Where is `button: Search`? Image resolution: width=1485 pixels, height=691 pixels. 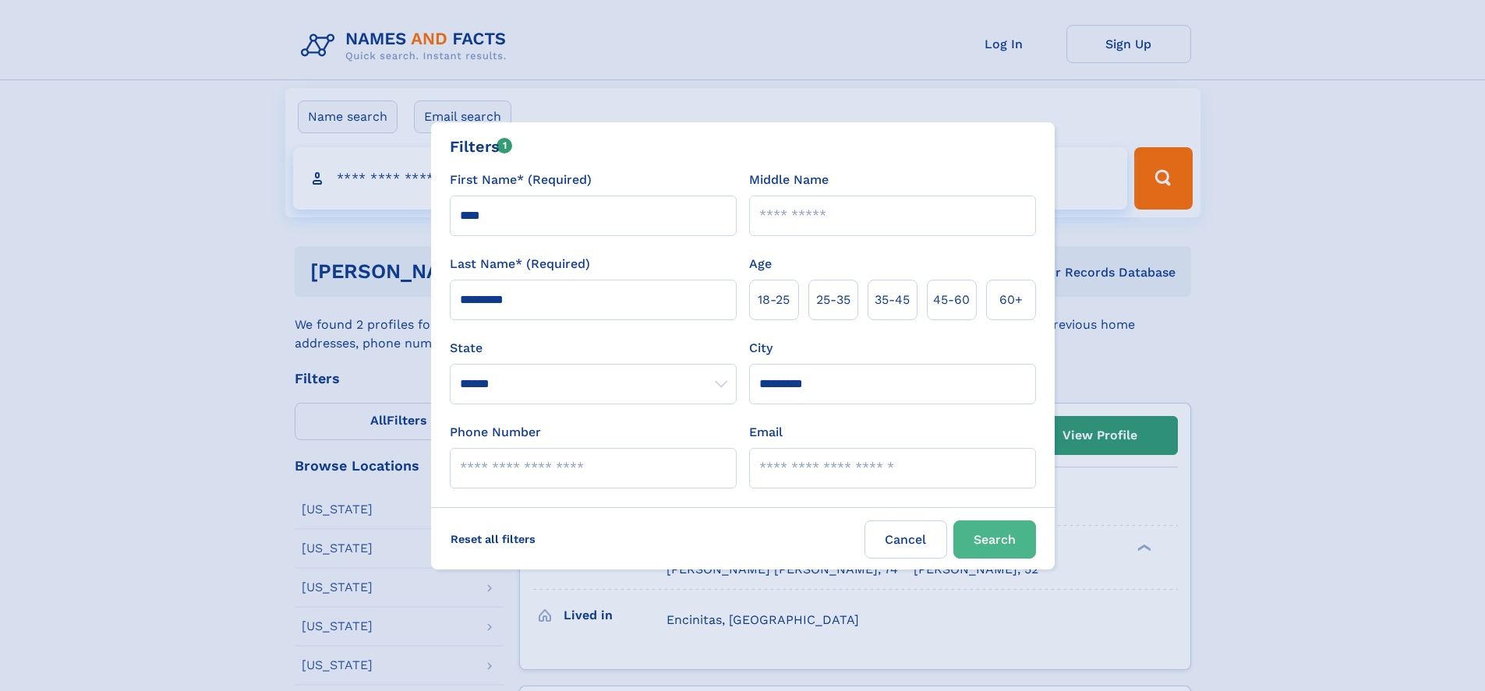
button: Search is located at coordinates (995, 539).